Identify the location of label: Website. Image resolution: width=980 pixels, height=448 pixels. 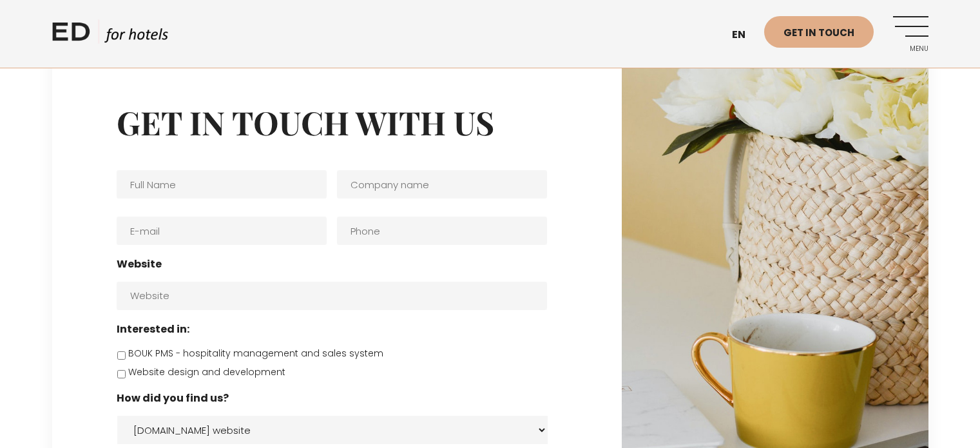
(139, 264).